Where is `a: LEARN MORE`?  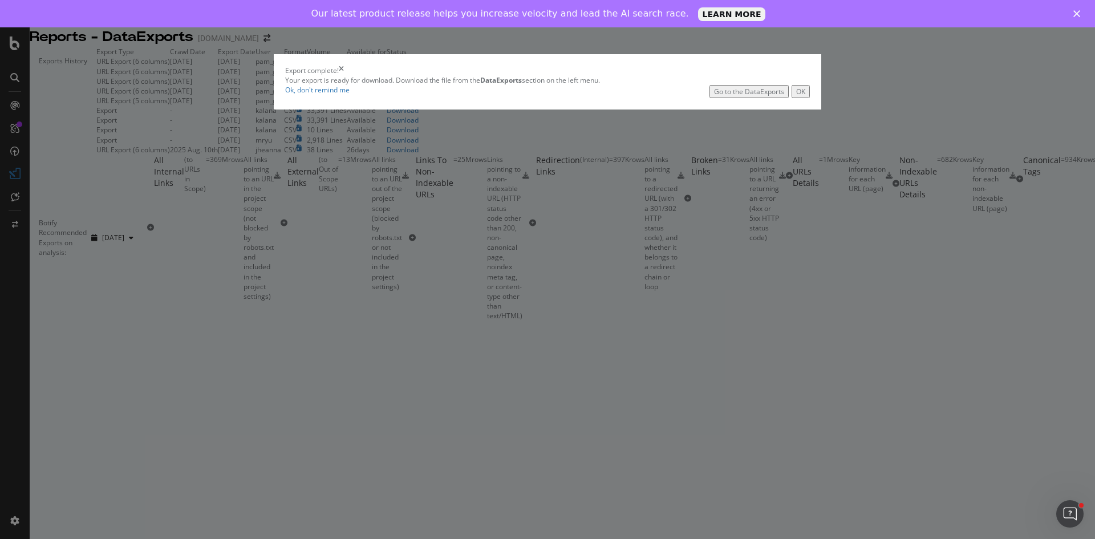 a: LEARN MORE is located at coordinates (732, 14).